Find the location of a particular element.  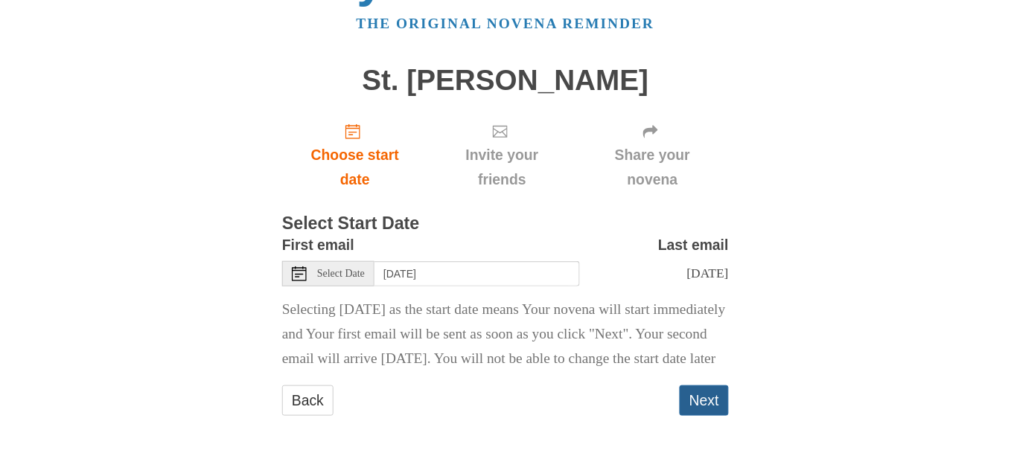

span: Share your novena is located at coordinates (652, 168).